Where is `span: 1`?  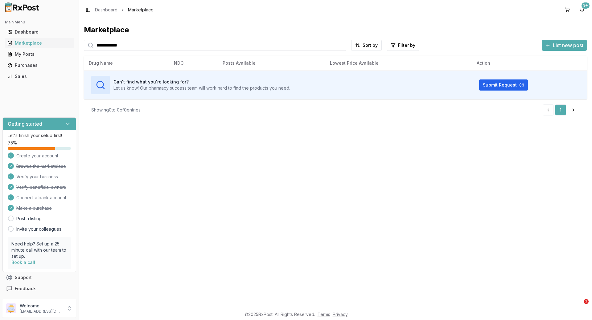 span: 1 is located at coordinates (586, 302).